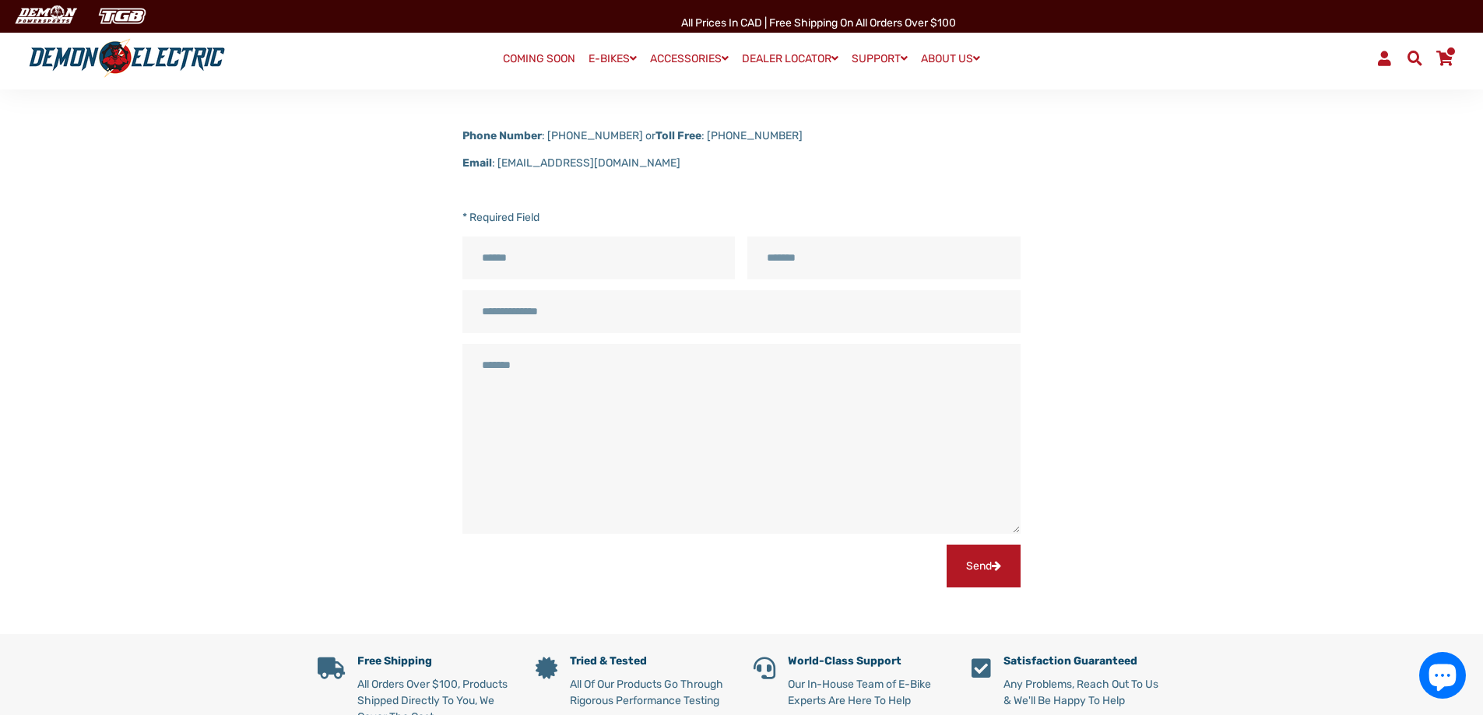 This screenshot has width=1483, height=715. Describe the element at coordinates (45, 16) in the screenshot. I see `img: Demon Electric` at that location.